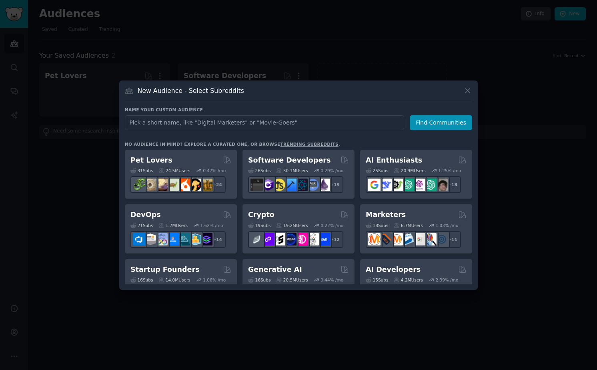 The image size is (597, 370). What do you see at coordinates (394, 160) in the screenshot?
I see `h2: AI Enthusiasts` at bounding box center [394, 160].